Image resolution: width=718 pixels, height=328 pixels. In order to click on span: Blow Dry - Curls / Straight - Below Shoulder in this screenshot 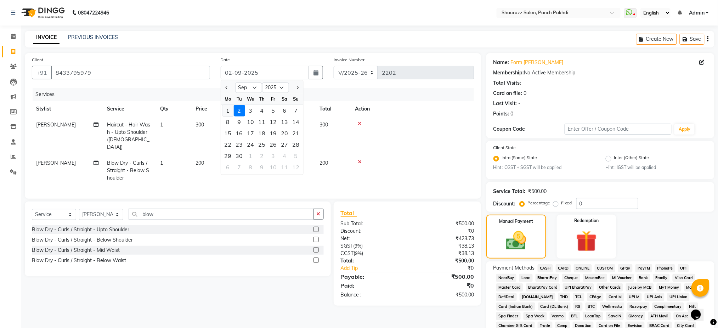, I will do `click(128, 170)`.